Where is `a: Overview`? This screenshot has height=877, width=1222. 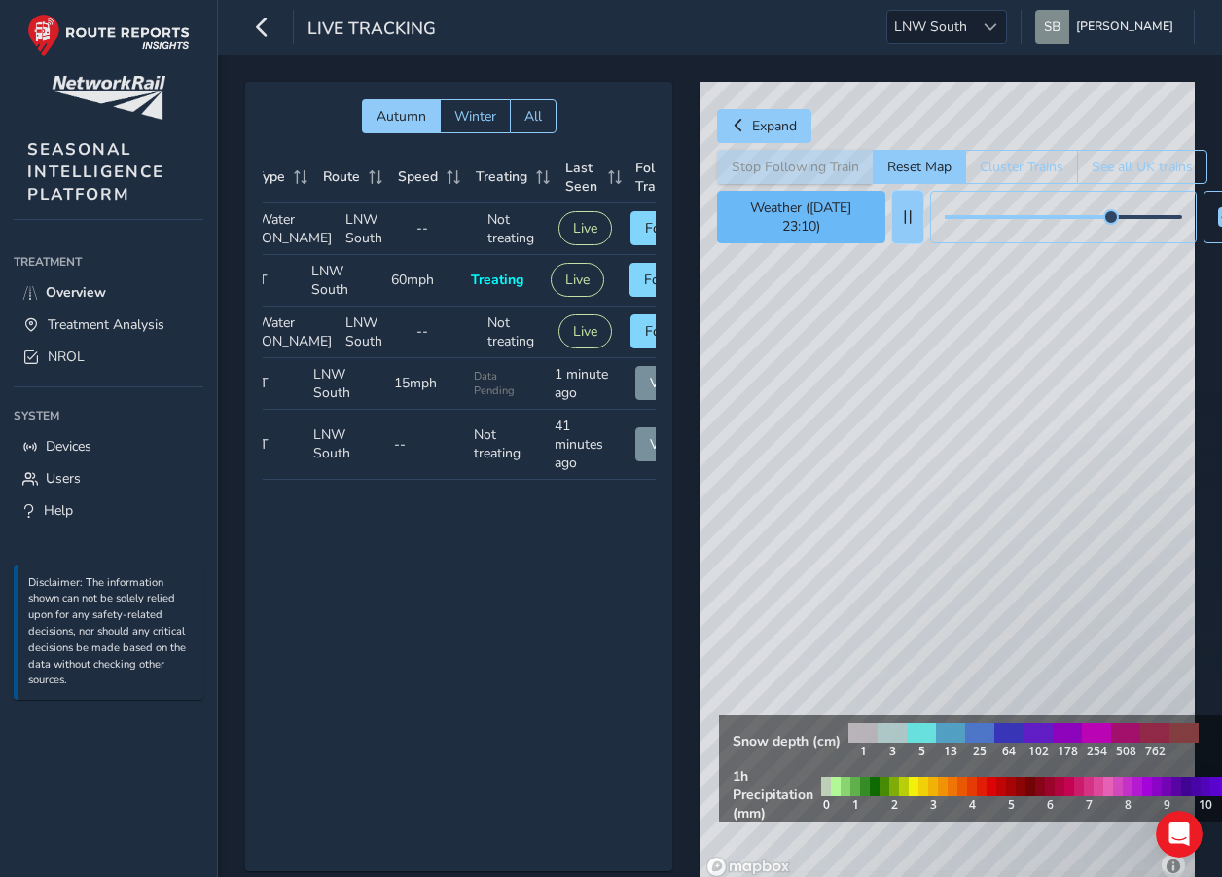
a: Overview is located at coordinates (108, 292).